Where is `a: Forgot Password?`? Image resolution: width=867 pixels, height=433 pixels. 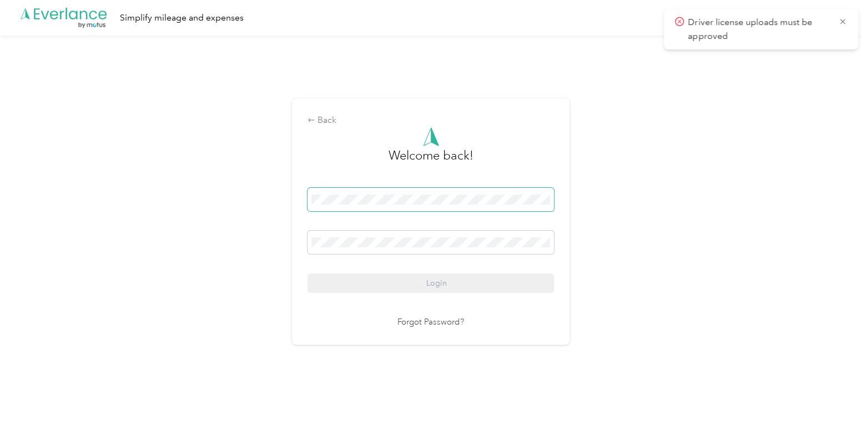
a: Forgot Password? is located at coordinates (431, 322).